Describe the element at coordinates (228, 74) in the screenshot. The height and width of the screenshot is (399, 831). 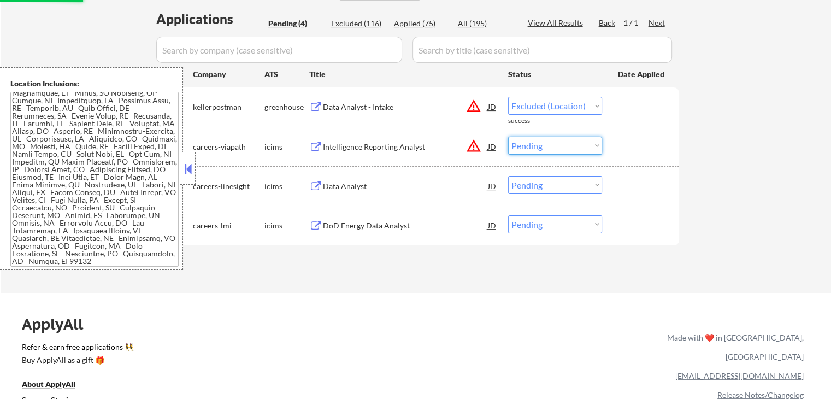
I see `div: Company` at that location.